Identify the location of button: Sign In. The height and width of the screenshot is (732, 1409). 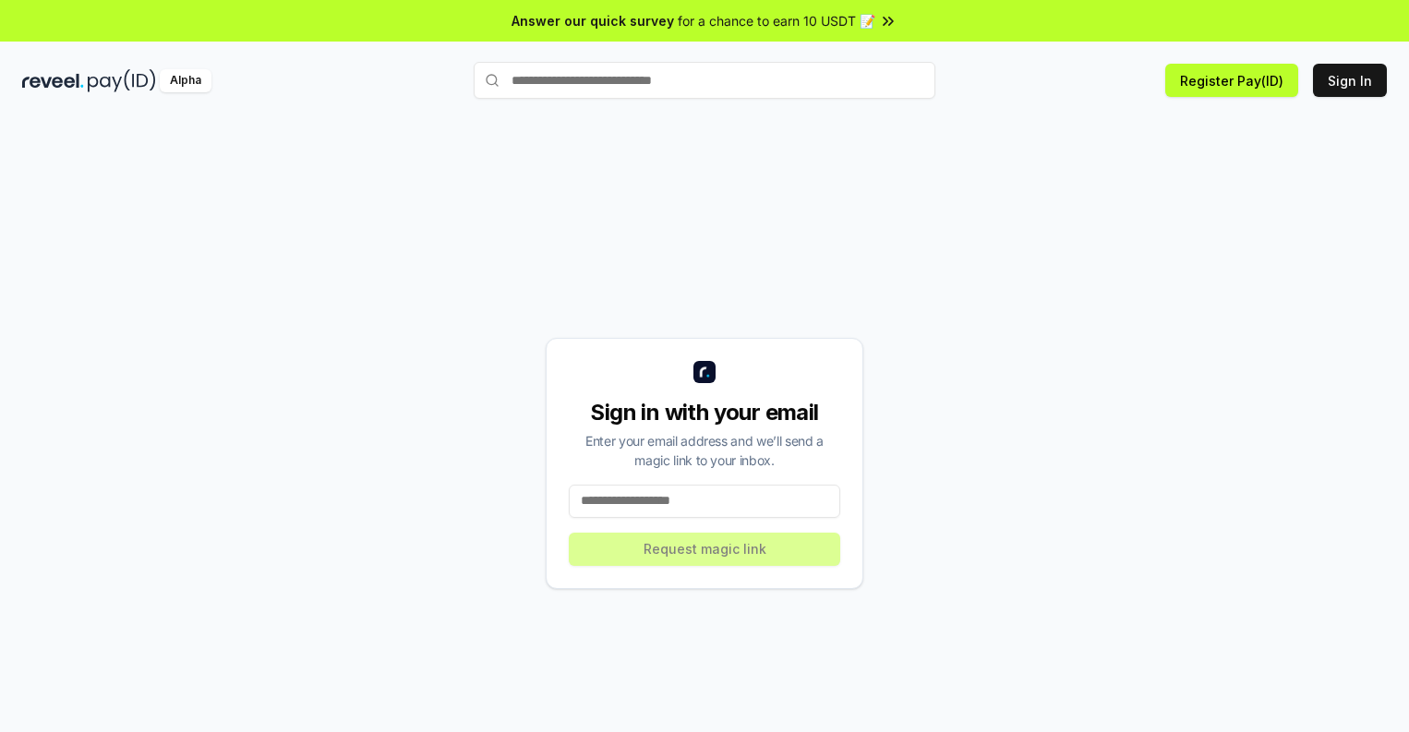
(1350, 80).